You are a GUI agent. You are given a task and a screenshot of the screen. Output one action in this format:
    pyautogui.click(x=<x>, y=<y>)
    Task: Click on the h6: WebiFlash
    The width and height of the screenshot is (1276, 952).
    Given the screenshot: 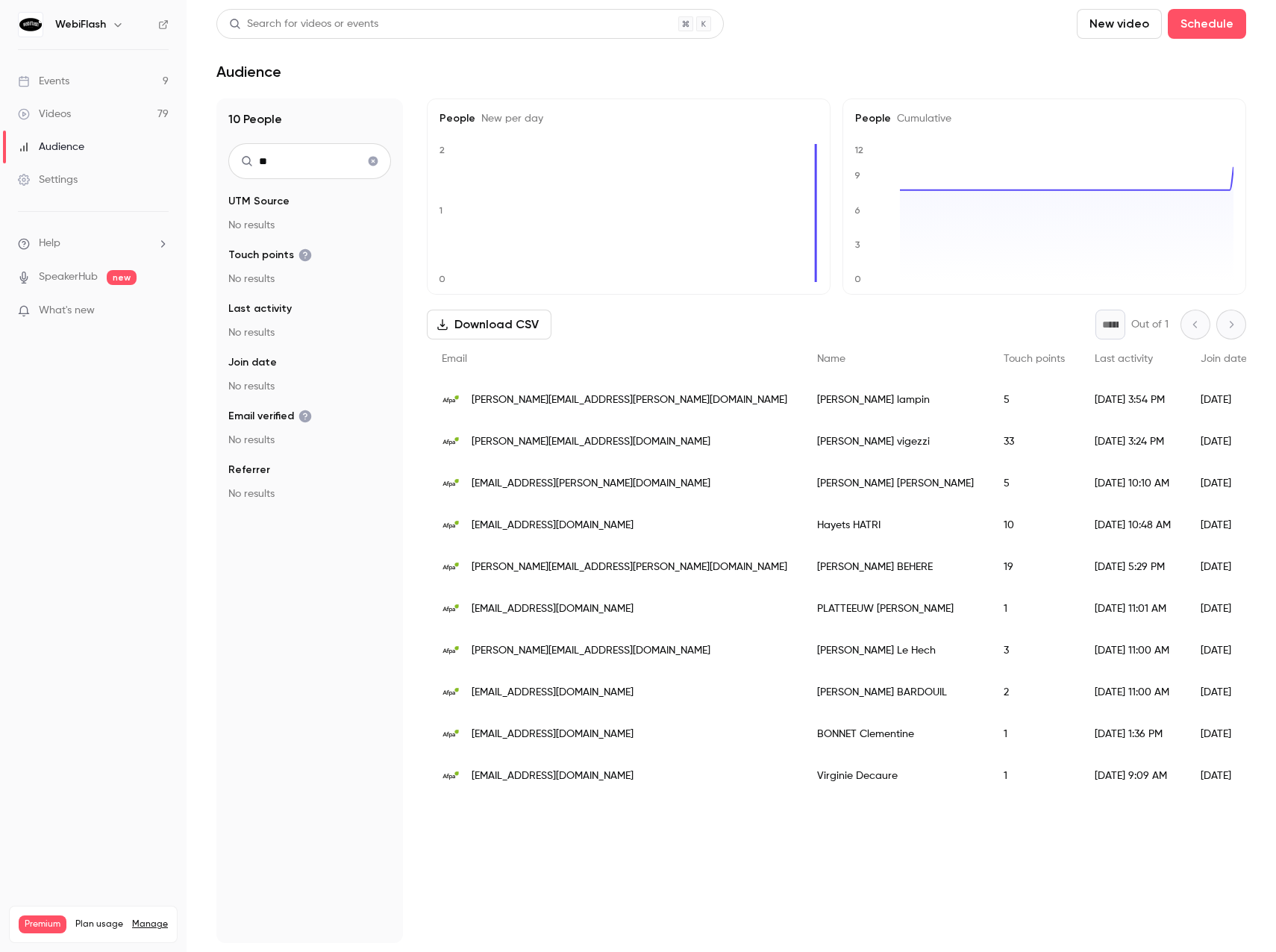 What is the action you would take?
    pyautogui.click(x=80, y=24)
    